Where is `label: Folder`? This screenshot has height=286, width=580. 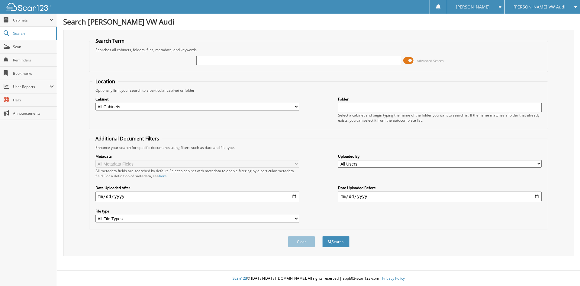
label: Folder is located at coordinates (440, 99).